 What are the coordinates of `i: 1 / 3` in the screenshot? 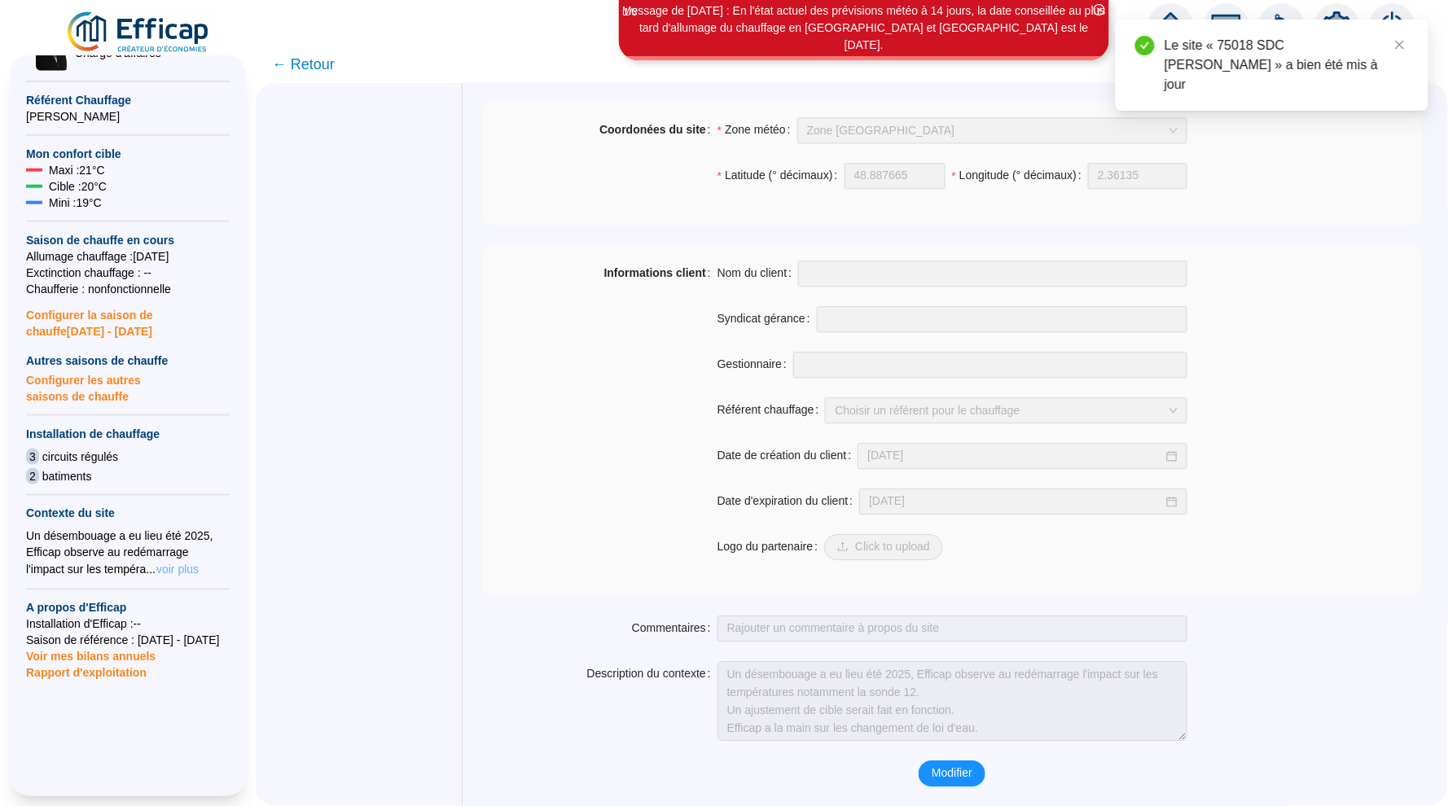 It's located at (630, 11).